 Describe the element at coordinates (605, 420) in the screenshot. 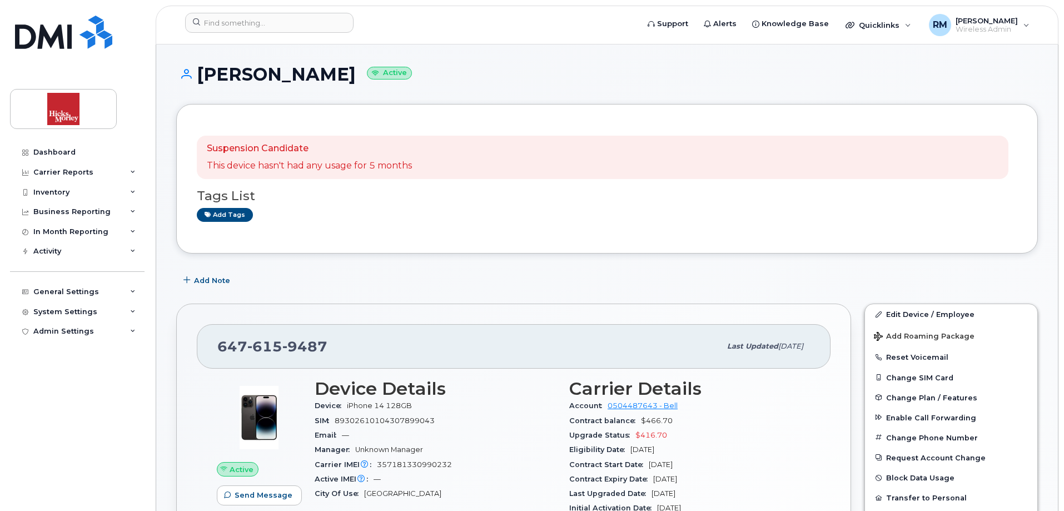

I see `span: Contract balance` at that location.